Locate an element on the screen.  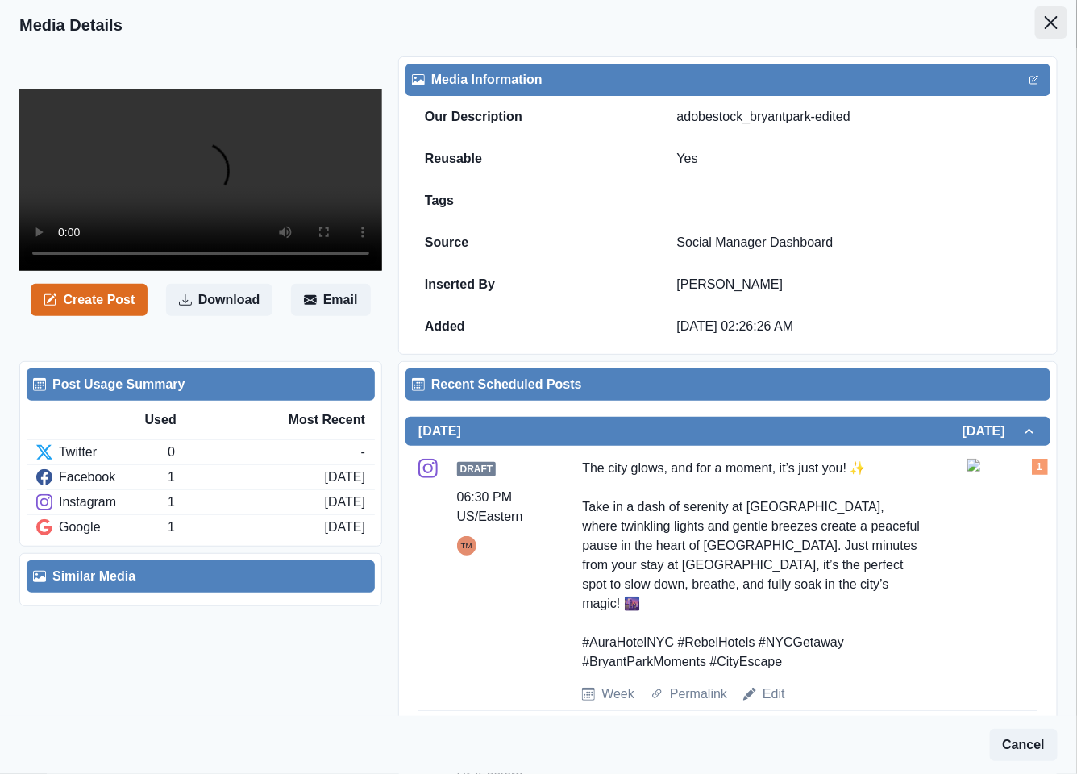
button: Close is located at coordinates (1051, 23).